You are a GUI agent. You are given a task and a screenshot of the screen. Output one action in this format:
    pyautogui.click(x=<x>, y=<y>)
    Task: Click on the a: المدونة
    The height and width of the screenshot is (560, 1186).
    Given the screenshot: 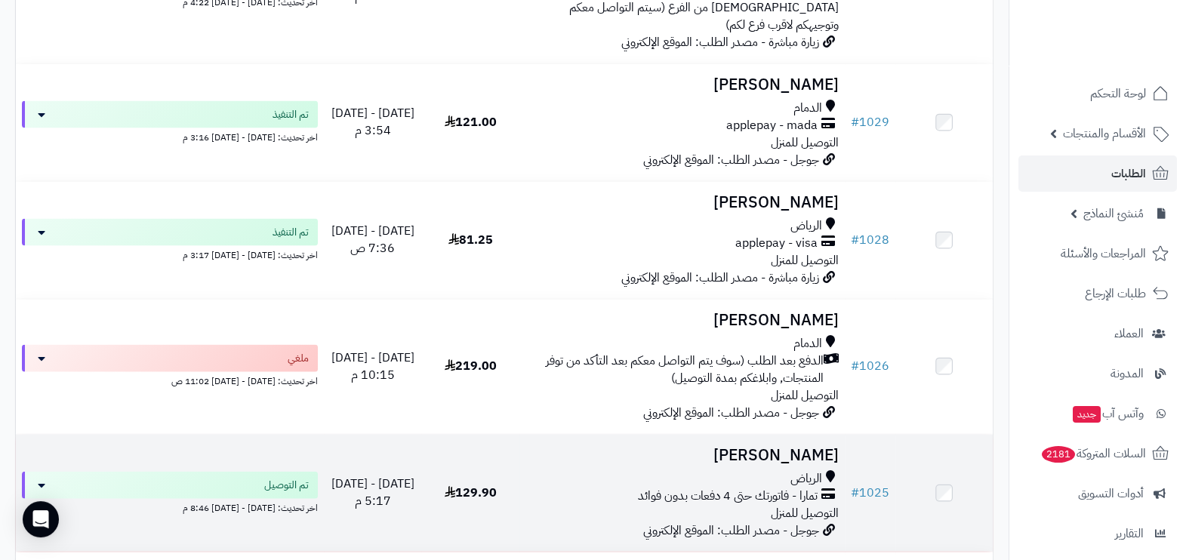 What is the action you would take?
    pyautogui.click(x=1098, y=374)
    